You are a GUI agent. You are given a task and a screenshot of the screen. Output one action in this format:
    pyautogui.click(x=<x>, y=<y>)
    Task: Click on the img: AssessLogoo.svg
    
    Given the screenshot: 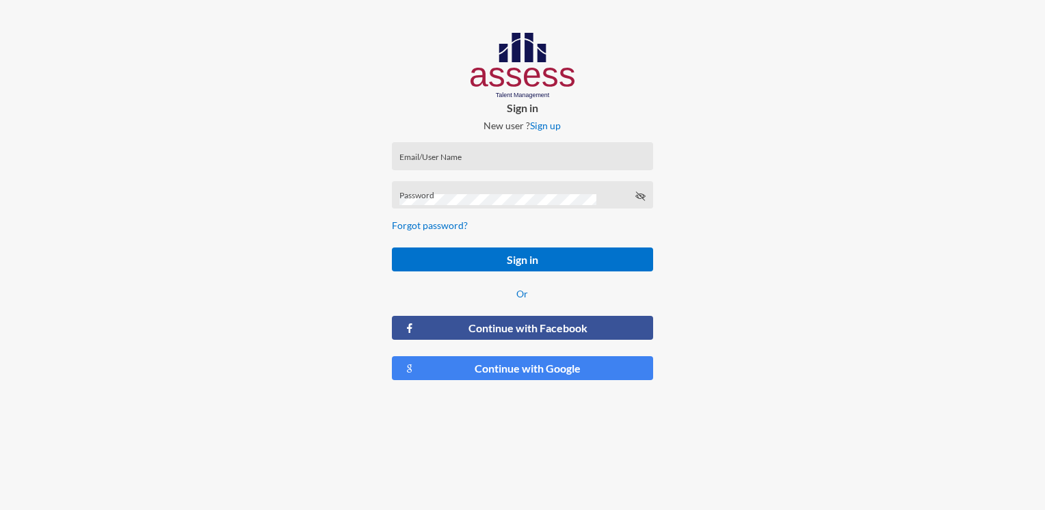 What is the action you would take?
    pyautogui.click(x=522, y=66)
    